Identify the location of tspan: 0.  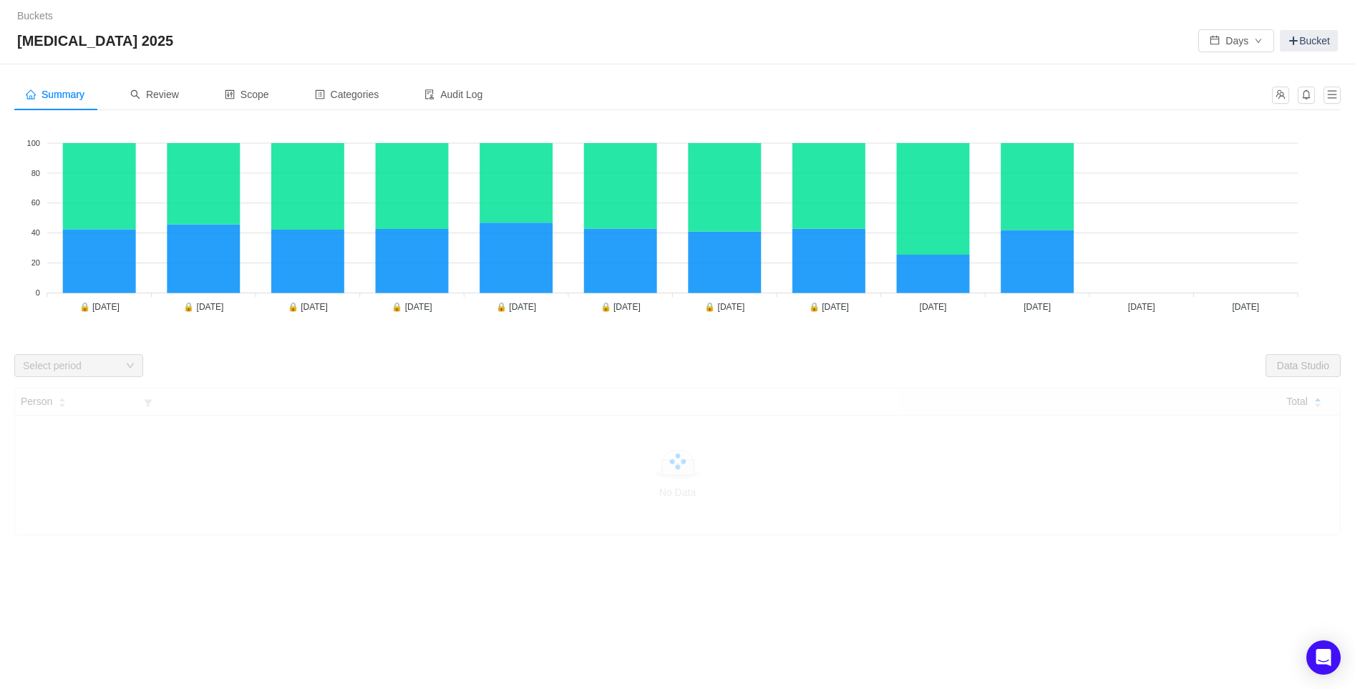
(38, 293).